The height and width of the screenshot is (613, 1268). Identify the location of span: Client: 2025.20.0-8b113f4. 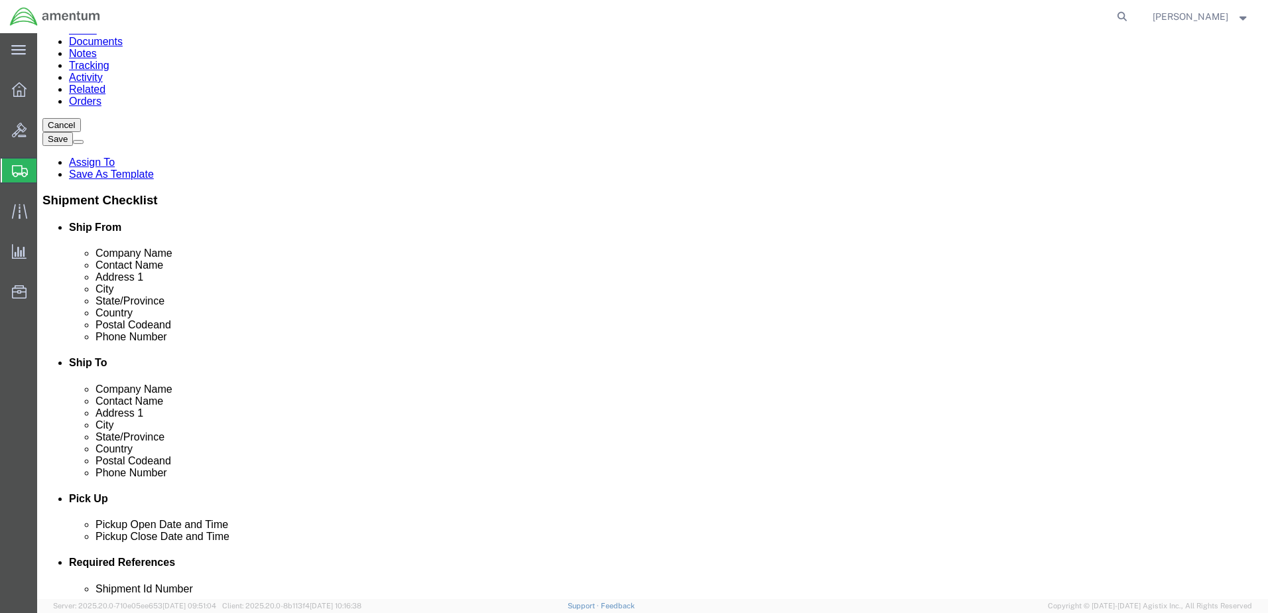
(292, 606).